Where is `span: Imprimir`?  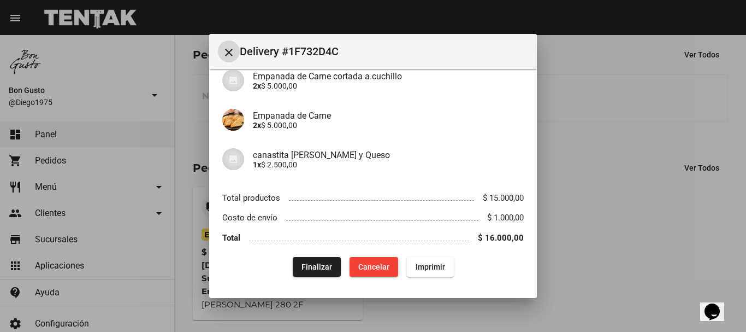 span: Imprimir is located at coordinates (430, 267).